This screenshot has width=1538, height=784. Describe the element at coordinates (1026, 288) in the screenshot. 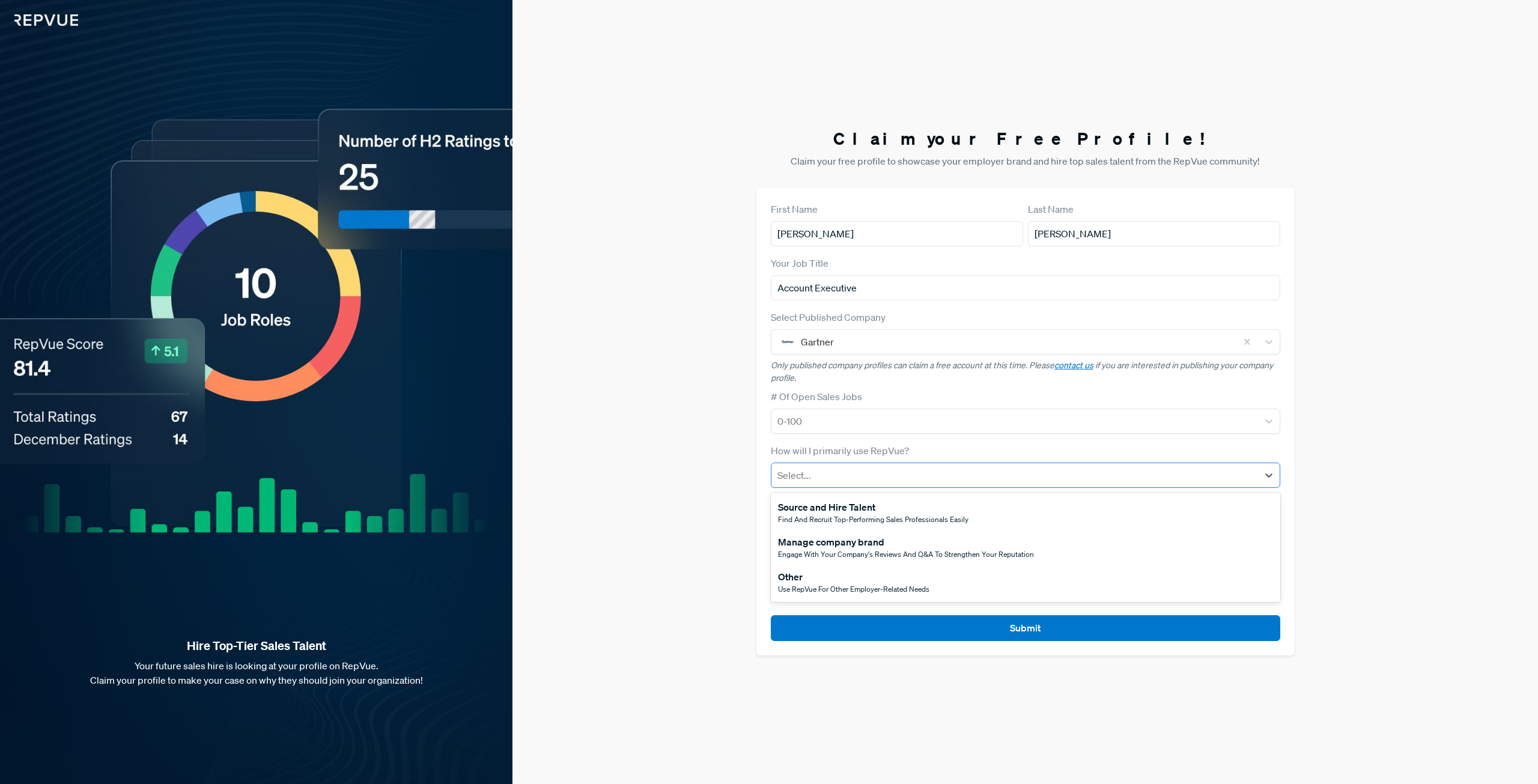

I see `input: Title` at that location.